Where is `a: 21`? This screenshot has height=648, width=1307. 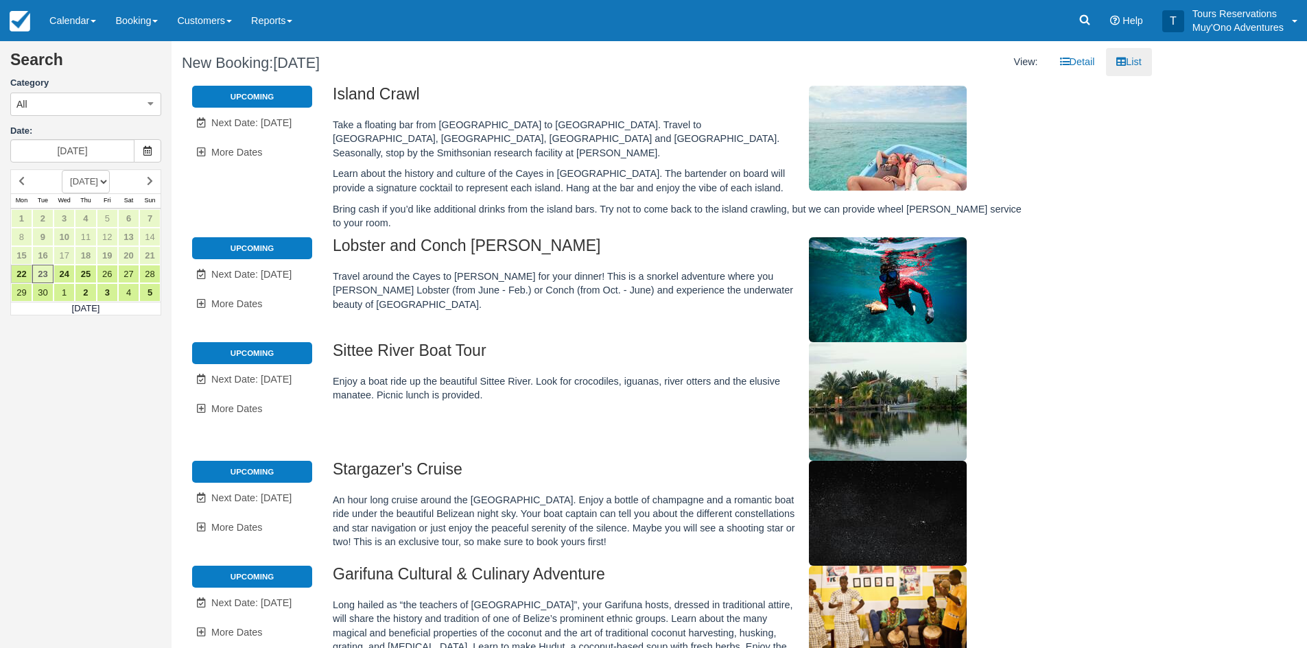
a: 21 is located at coordinates (150, 255).